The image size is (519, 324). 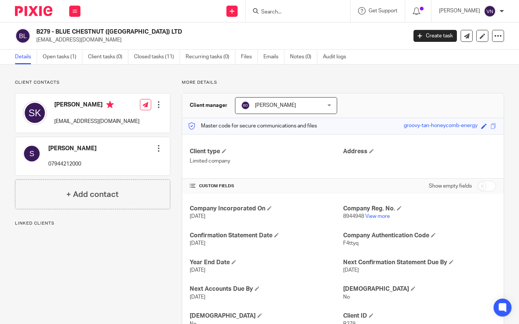 I want to click on a: Files, so click(x=249, y=57).